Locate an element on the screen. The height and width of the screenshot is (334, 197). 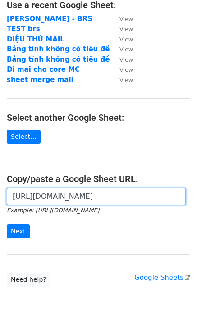
strong: sheet merge mail is located at coordinates (40, 80).